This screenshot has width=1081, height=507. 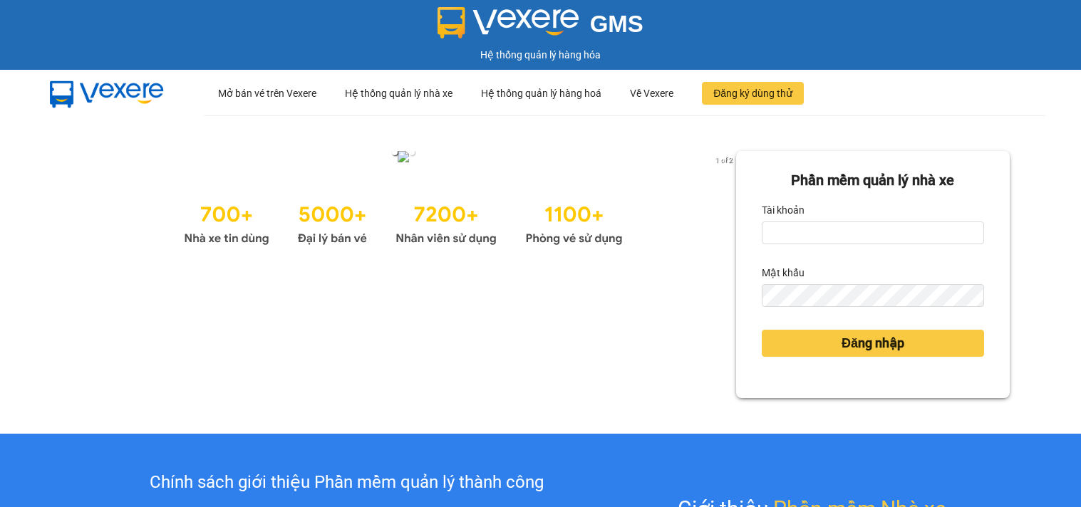 I want to click on label: Mật khẩu, so click(x=783, y=273).